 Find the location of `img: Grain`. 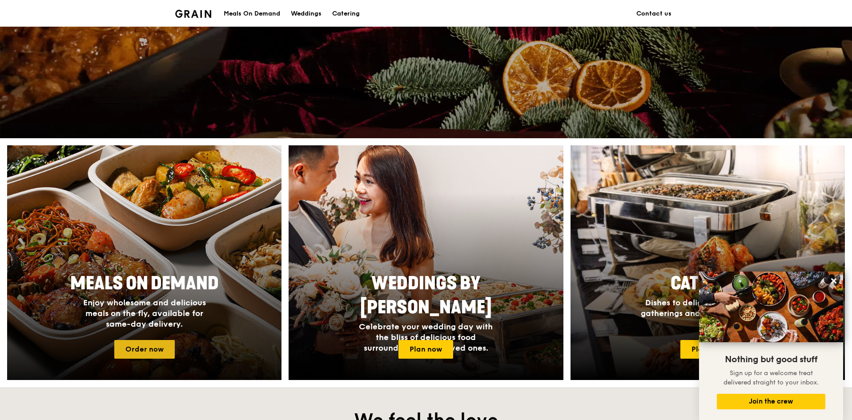

img: Grain is located at coordinates (193, 14).